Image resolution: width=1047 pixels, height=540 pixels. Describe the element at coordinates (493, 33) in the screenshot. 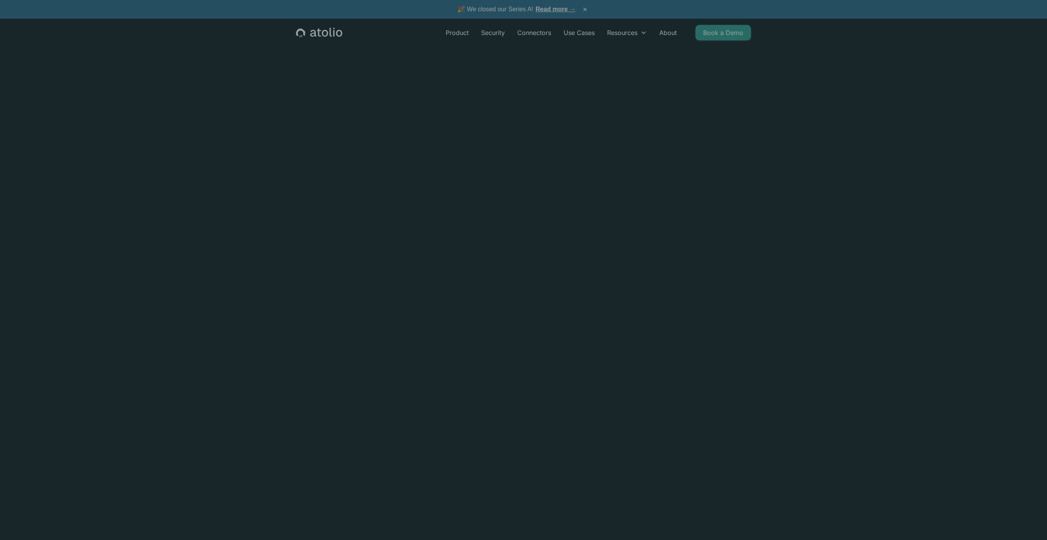

I see `a: Security` at that location.